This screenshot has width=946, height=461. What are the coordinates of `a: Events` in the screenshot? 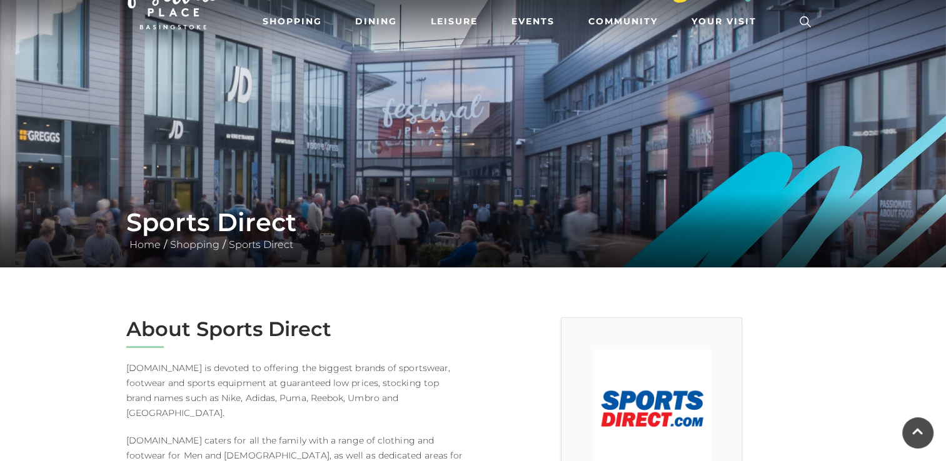 It's located at (533, 21).